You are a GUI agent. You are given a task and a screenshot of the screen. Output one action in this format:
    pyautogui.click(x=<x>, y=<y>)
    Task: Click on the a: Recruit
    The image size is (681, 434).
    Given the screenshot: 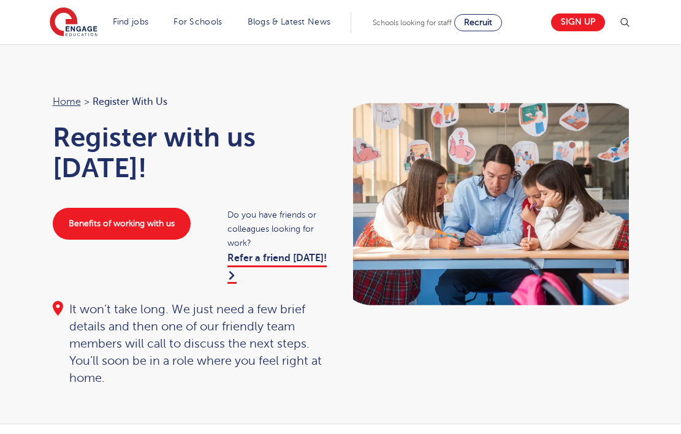 What is the action you would take?
    pyautogui.click(x=478, y=23)
    